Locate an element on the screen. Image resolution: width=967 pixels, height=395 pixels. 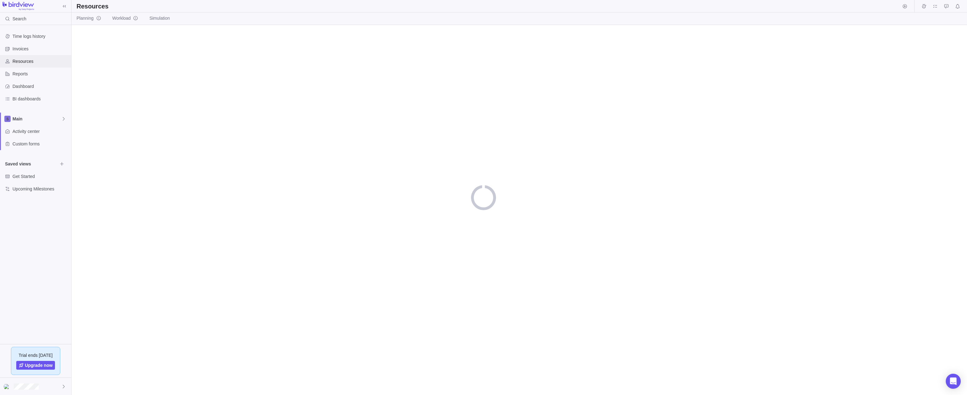
a: My assignments is located at coordinates (935, 7).